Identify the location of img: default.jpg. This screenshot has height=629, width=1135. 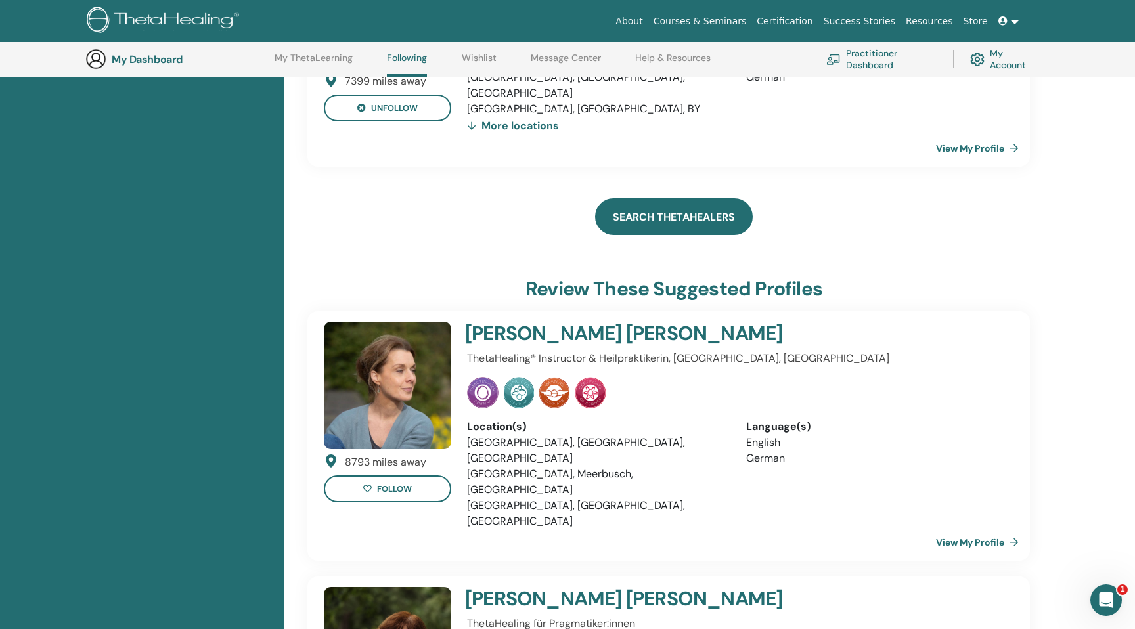
(387, 385).